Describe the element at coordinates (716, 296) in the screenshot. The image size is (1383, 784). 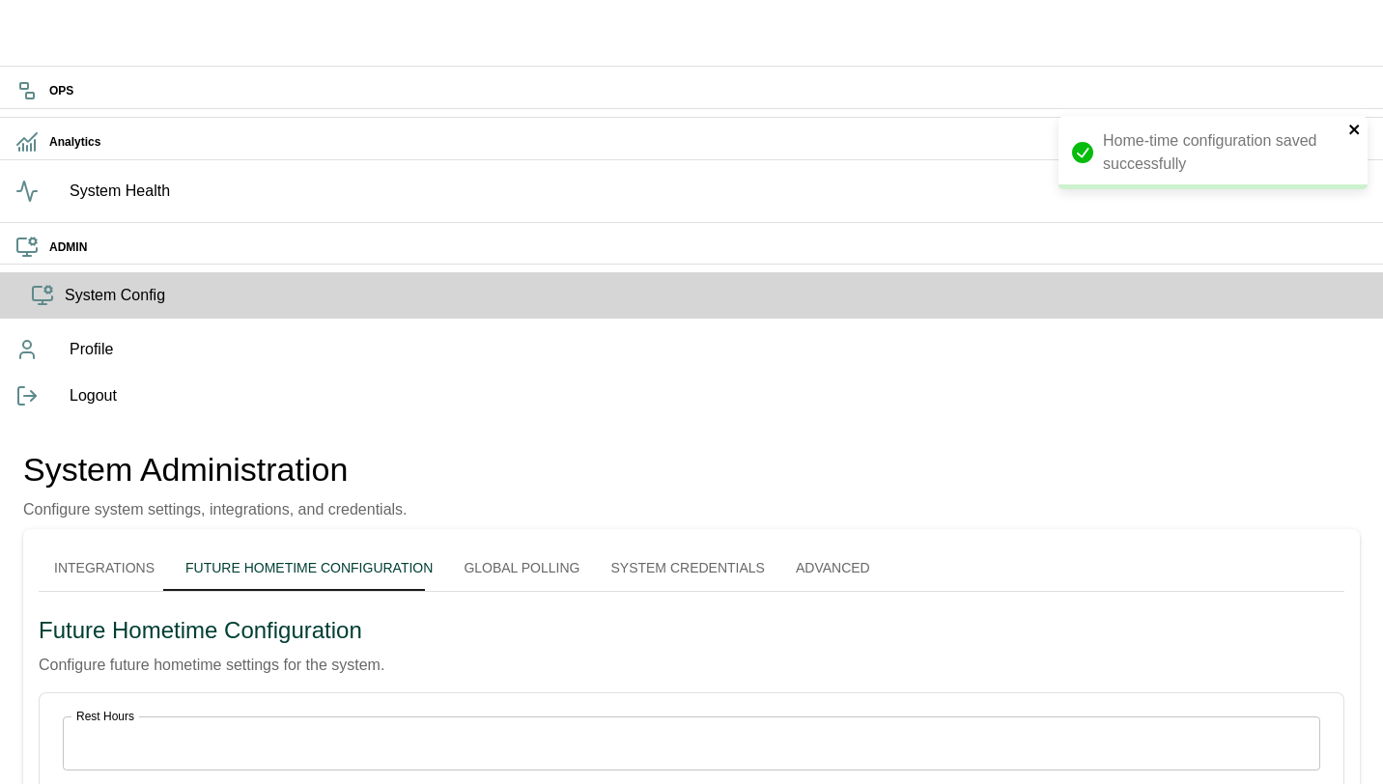
I see `span: System Config` at that location.